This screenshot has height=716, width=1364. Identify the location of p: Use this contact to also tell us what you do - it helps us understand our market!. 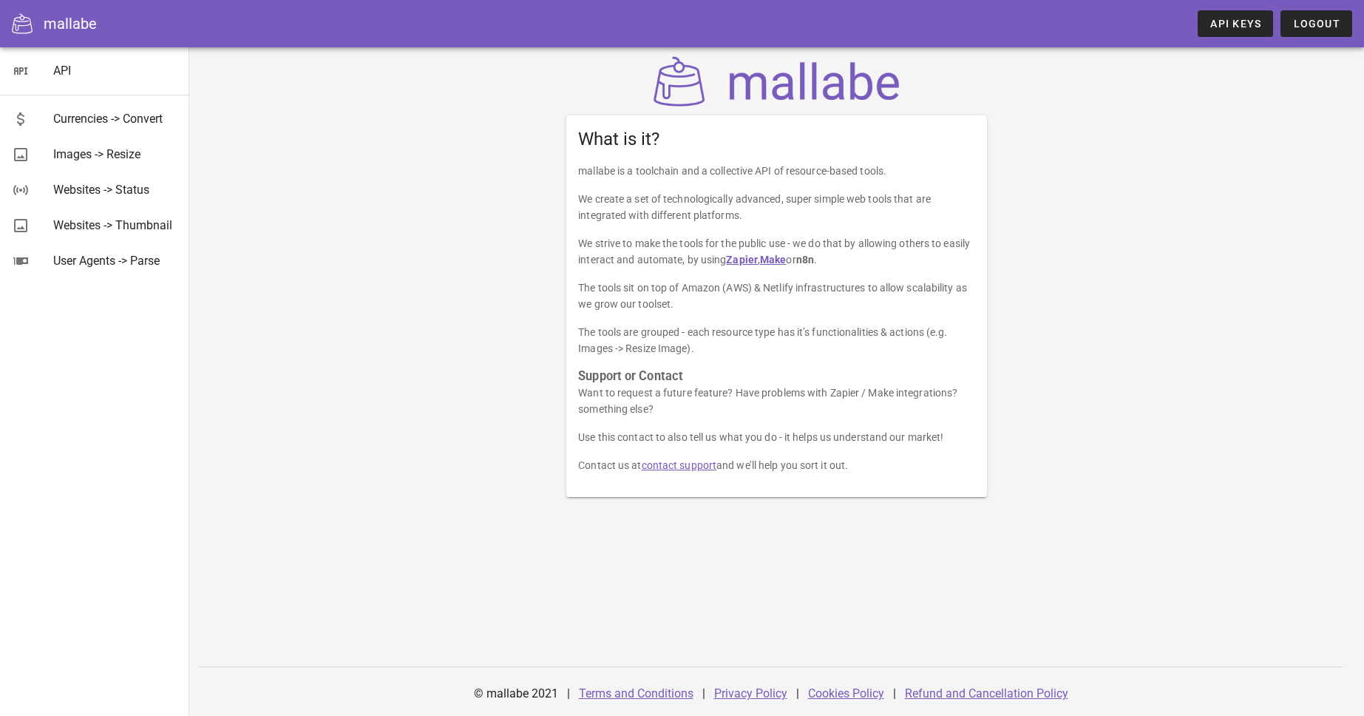
(776, 437).